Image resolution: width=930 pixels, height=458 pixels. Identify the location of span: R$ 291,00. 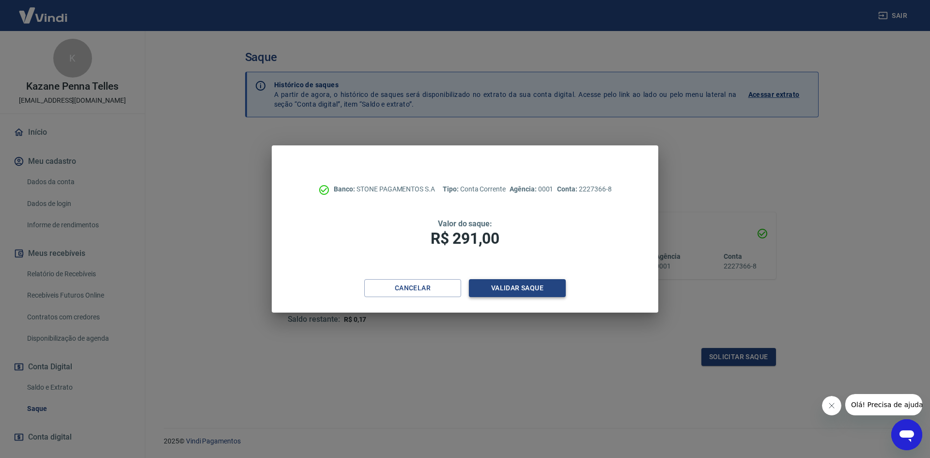
(465, 238).